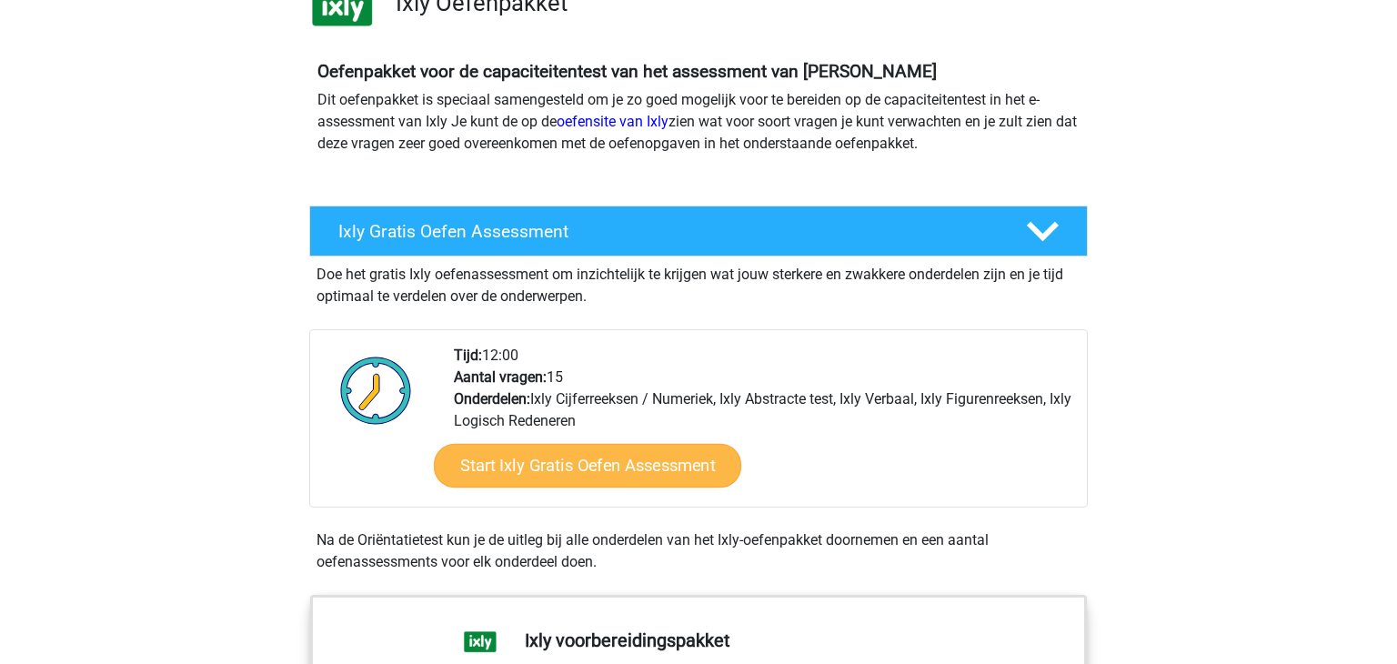 The image size is (1397, 664). What do you see at coordinates (500, 377) in the screenshot?
I see `b: Aantal vragen:` at bounding box center [500, 377].